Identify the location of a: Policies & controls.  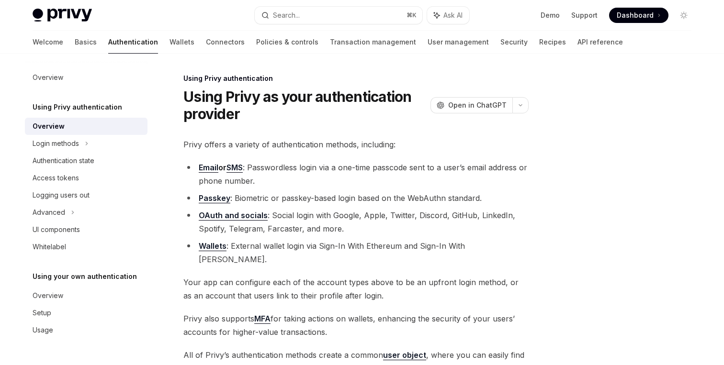
(287, 42).